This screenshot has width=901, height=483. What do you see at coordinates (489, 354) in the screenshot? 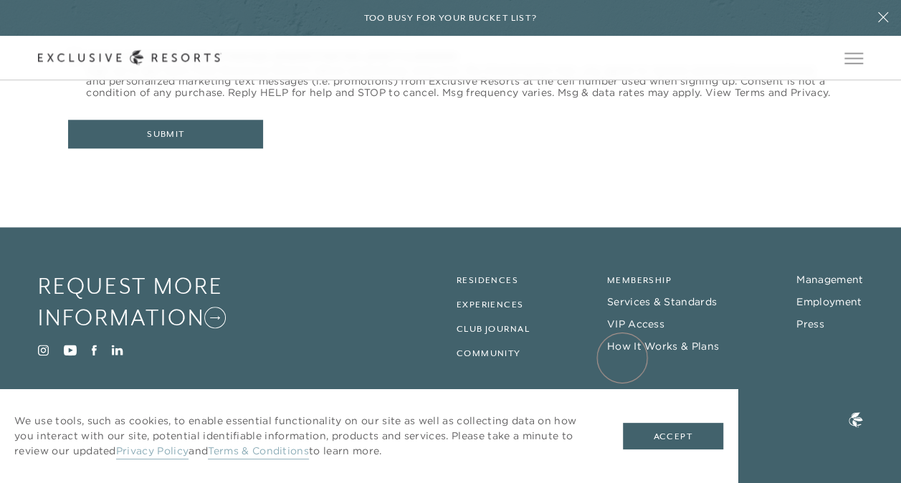
I see `a: Community` at bounding box center [489, 354].